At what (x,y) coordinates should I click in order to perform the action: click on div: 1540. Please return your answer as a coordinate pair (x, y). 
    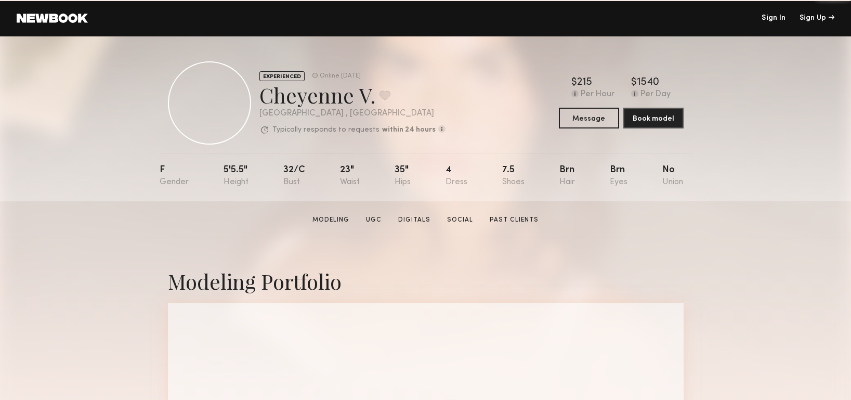
    Looking at the image, I should click on (648, 83).